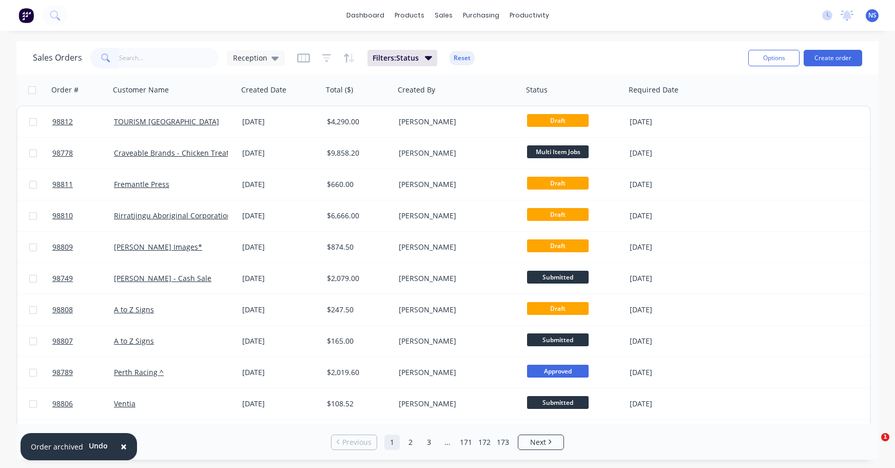 Image resolution: width=895 pixels, height=468 pixels. I want to click on a: Page 171, so click(466, 442).